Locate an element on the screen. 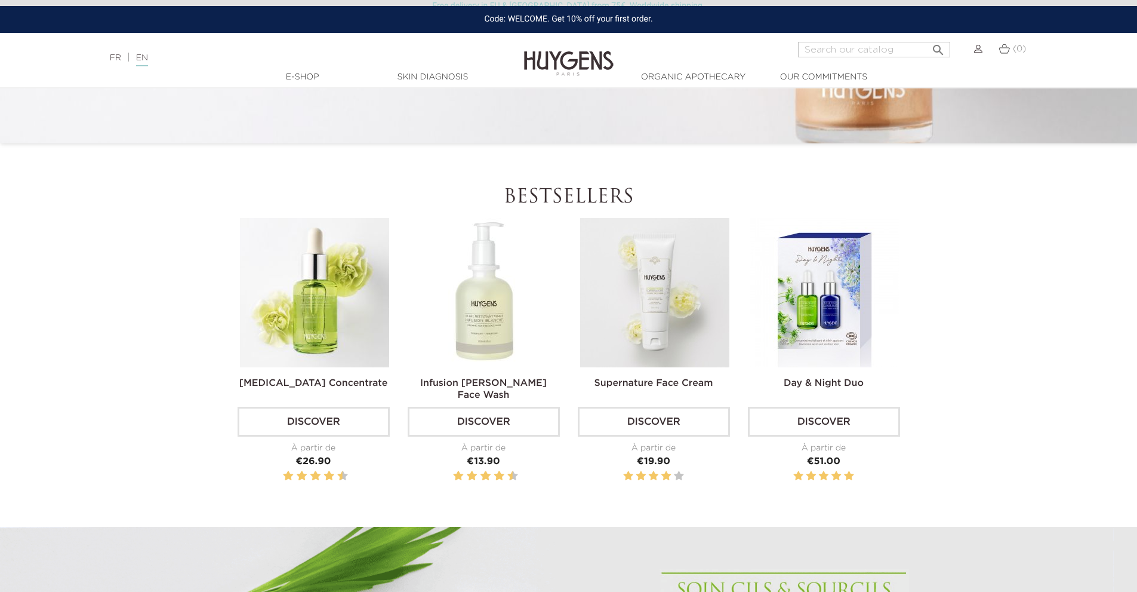 The image size is (1137, 592). a: Our commitments is located at coordinates (824, 77).